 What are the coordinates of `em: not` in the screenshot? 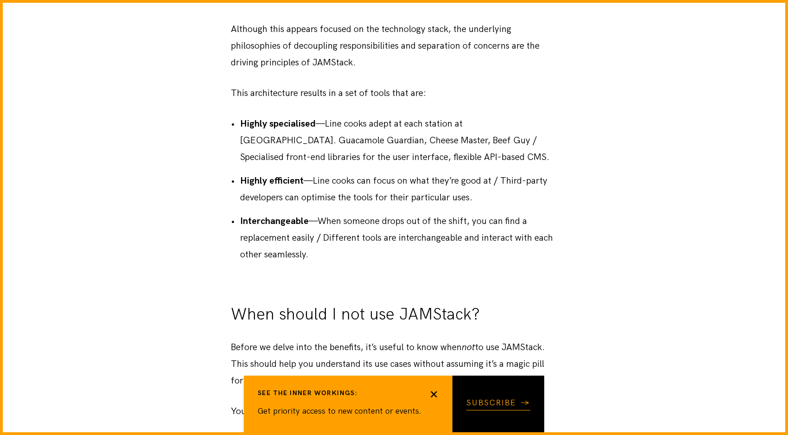 It's located at (468, 347).